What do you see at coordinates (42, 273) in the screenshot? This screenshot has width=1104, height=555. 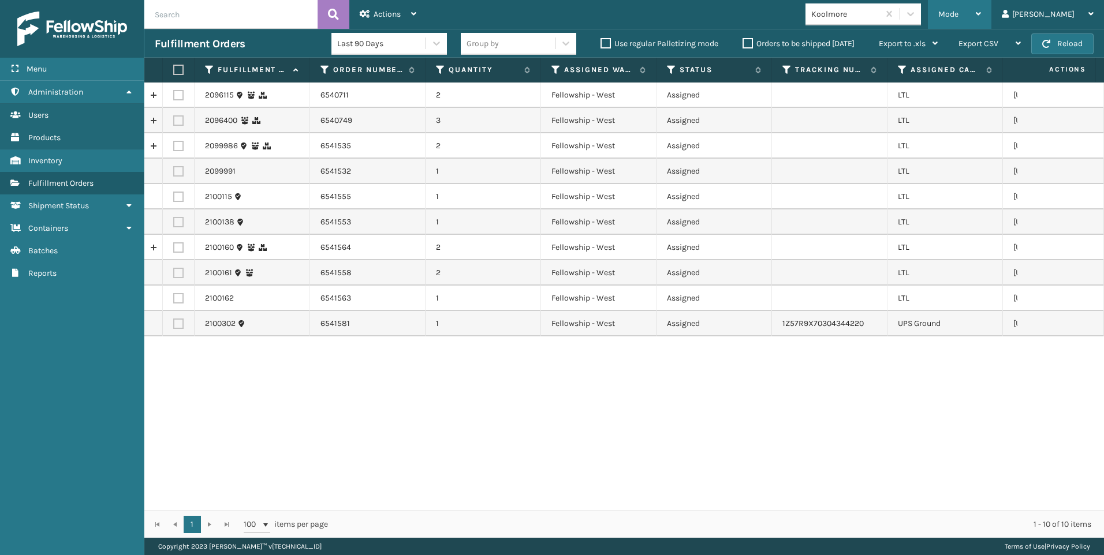 I see `span: Reports` at bounding box center [42, 273].